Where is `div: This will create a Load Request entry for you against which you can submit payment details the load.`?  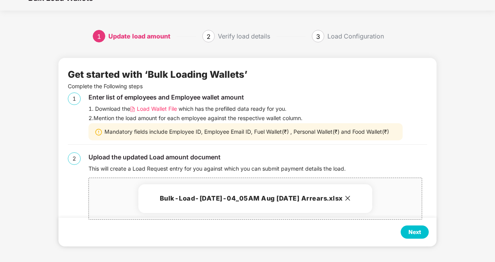 div: This will create a Load Request entry for you against which you can submit payment details the load. is located at coordinates (257, 169).